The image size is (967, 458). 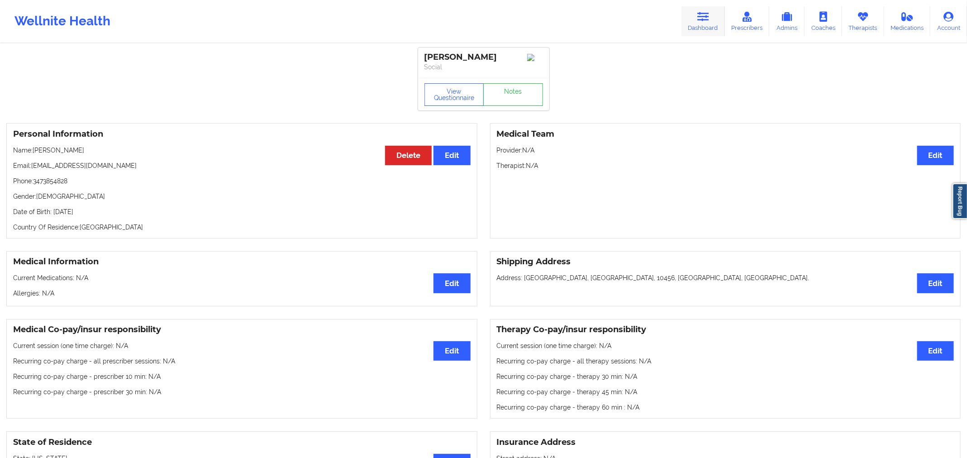 What do you see at coordinates (725, 376) in the screenshot?
I see `p: Recurring co-pay charge - therapy 30 min : N/A` at bounding box center [725, 376].